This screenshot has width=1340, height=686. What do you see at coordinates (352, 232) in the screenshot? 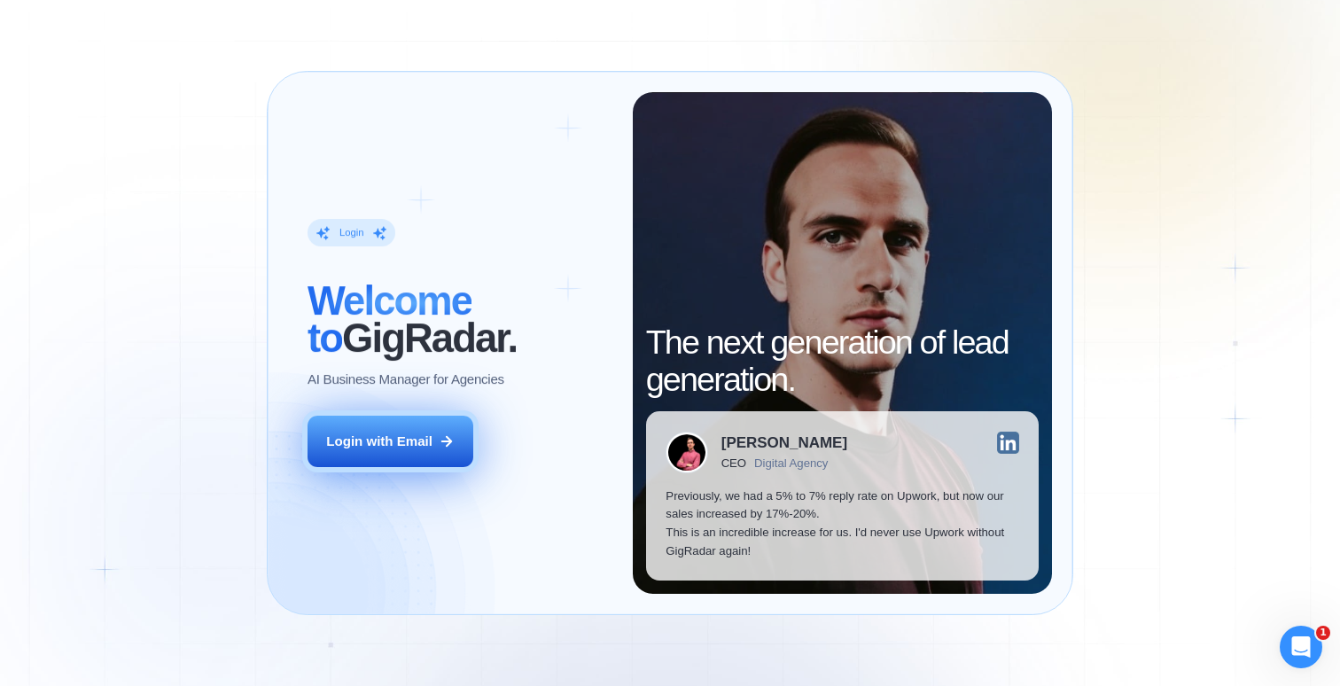
I see `div: Login` at bounding box center [352, 232].